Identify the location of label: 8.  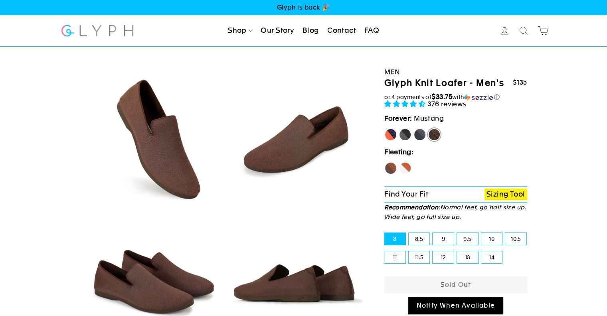
(395, 239).